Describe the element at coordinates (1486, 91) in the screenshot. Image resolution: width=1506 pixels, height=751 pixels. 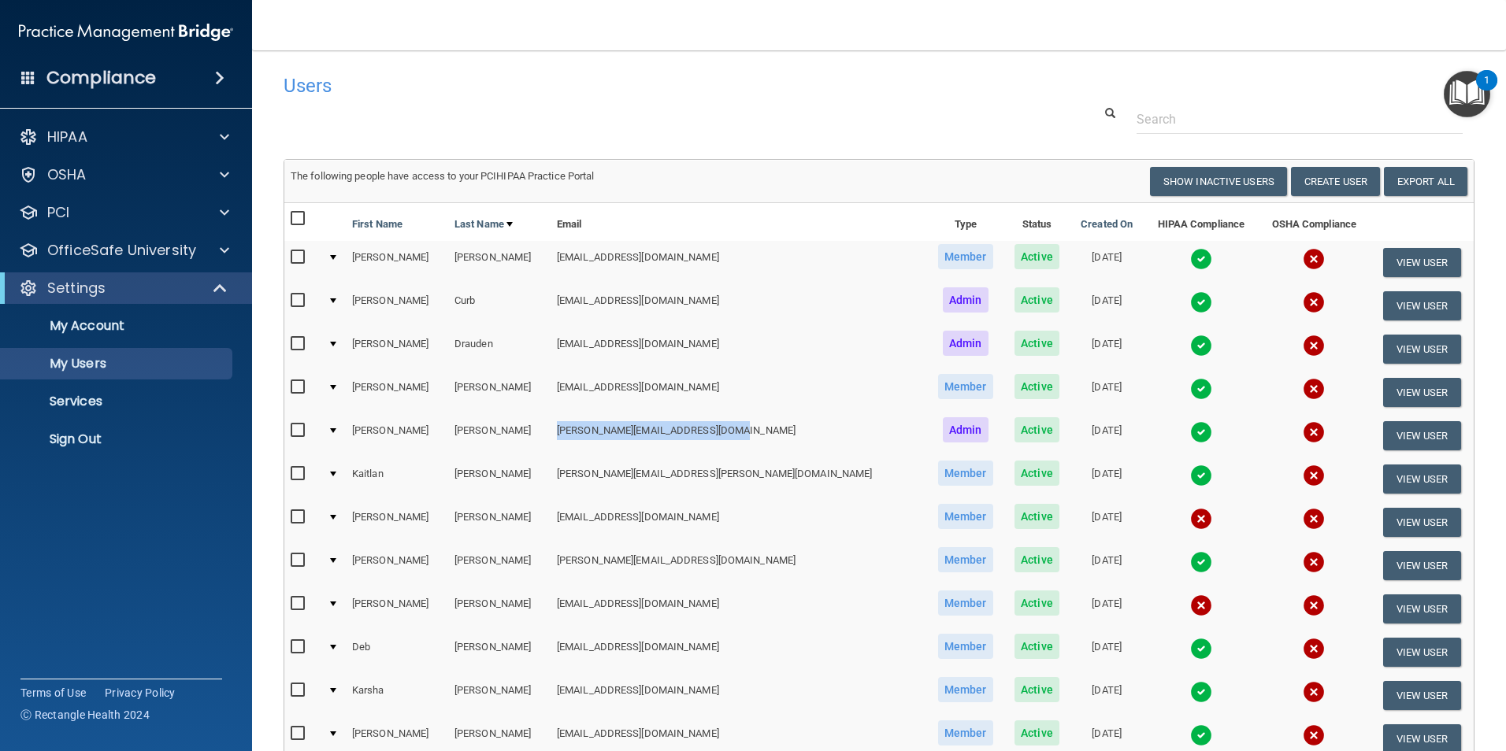
I see `div: 1` at that location.